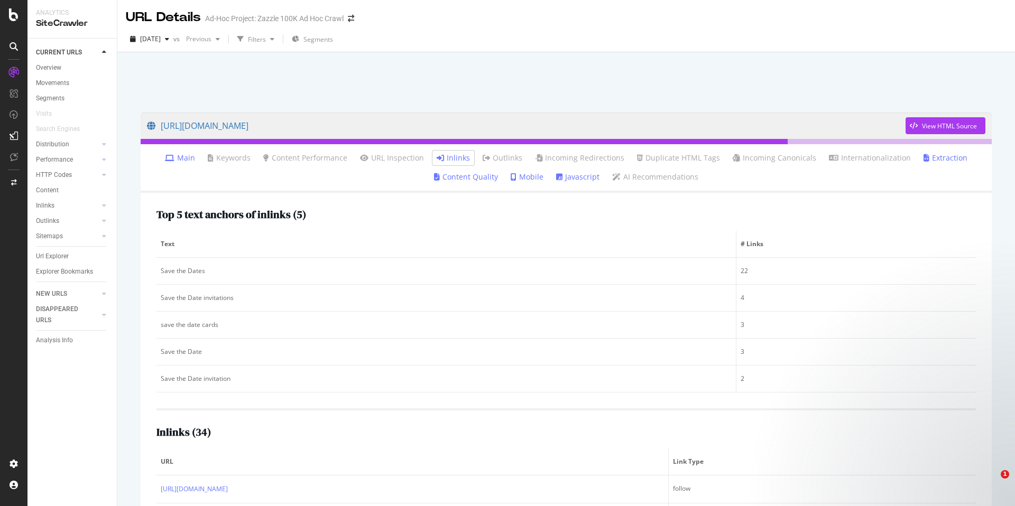 This screenshot has height=506, width=1015. What do you see at coordinates (527, 177) in the screenshot?
I see `a: Mobile` at bounding box center [527, 177].